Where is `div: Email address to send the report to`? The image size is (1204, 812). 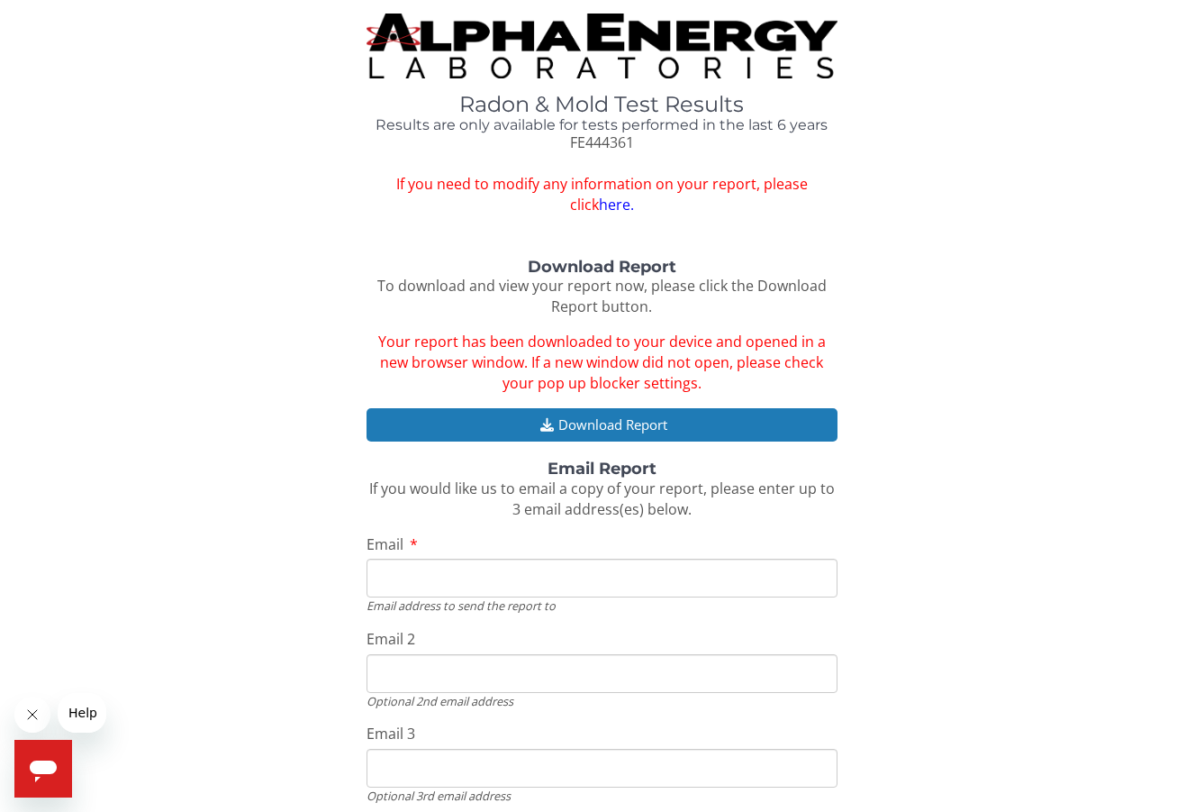 div: Email address to send the report to is located at coordinates (602, 605).